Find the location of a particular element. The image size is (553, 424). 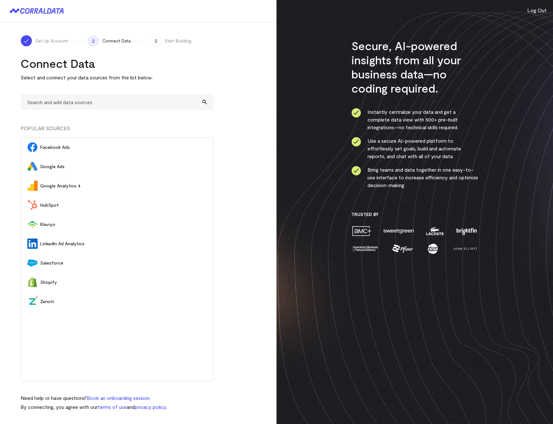

img: Shopify is located at coordinates (32, 282).